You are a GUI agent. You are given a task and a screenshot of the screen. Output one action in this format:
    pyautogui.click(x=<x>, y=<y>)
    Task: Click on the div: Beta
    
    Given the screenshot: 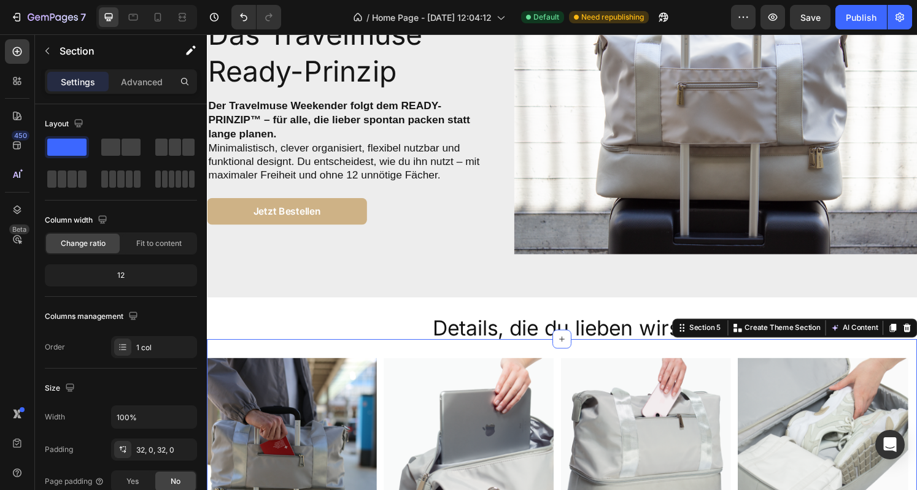 What is the action you would take?
    pyautogui.click(x=19, y=230)
    